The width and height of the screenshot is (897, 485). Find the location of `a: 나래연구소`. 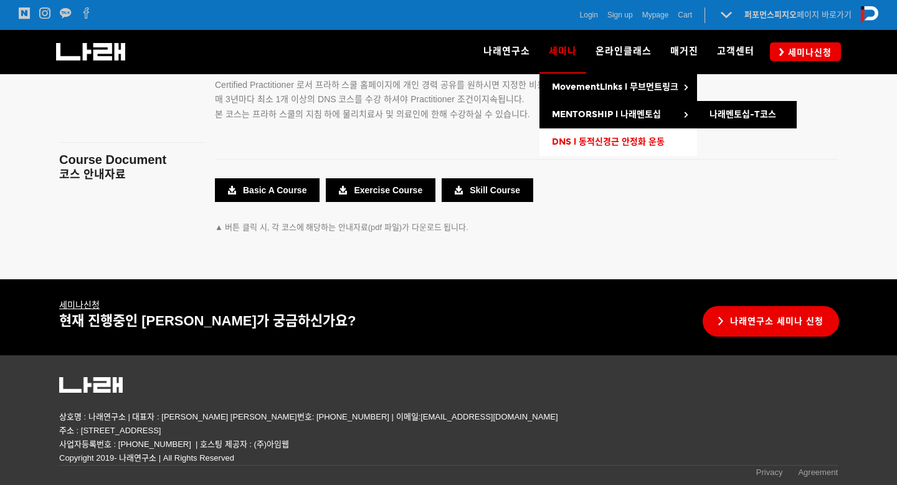

a: 나래연구소 is located at coordinates (507, 52).